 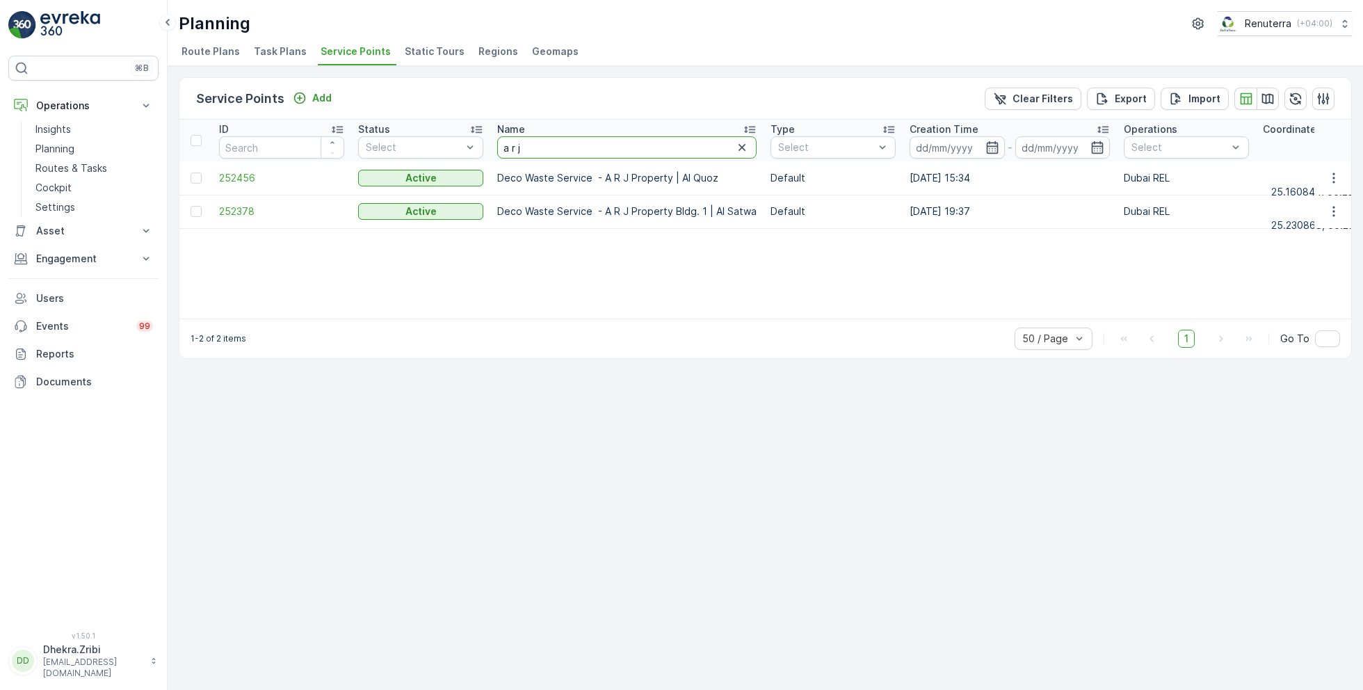 What do you see at coordinates (93, 650) in the screenshot?
I see `p: Dhekra.Zribi` at bounding box center [93, 650].